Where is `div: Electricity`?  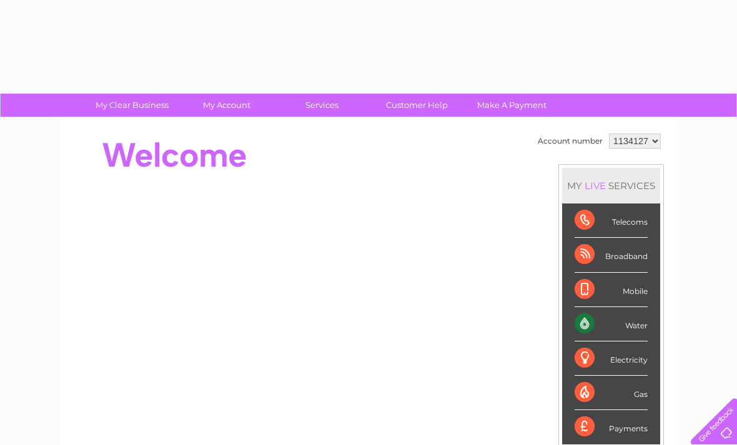
div: Electricity is located at coordinates (611, 358).